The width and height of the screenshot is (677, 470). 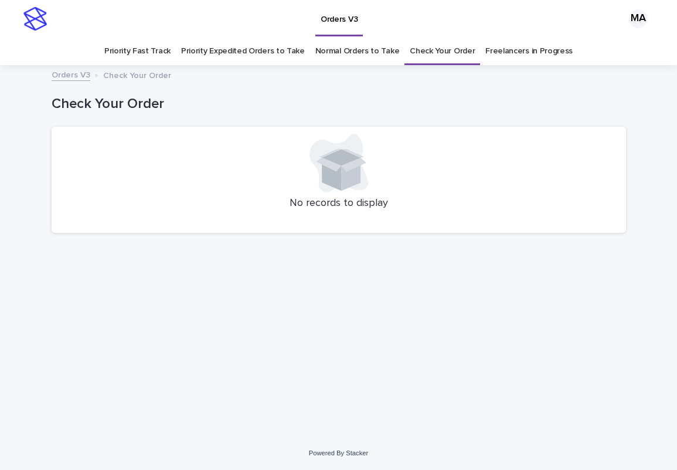 What do you see at coordinates (137, 74) in the screenshot?
I see `p: Check Your Order` at bounding box center [137, 74].